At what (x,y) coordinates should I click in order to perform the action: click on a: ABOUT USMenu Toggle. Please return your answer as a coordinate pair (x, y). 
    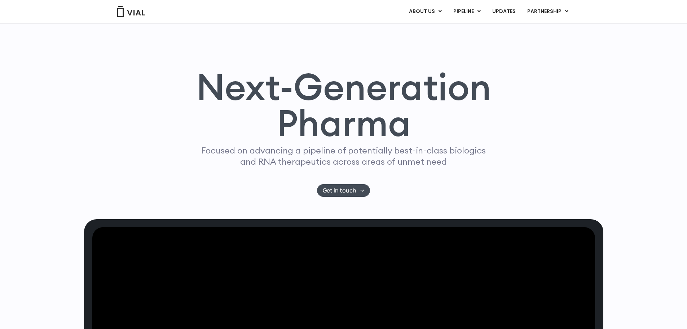
    Looking at the image, I should click on (425, 12).